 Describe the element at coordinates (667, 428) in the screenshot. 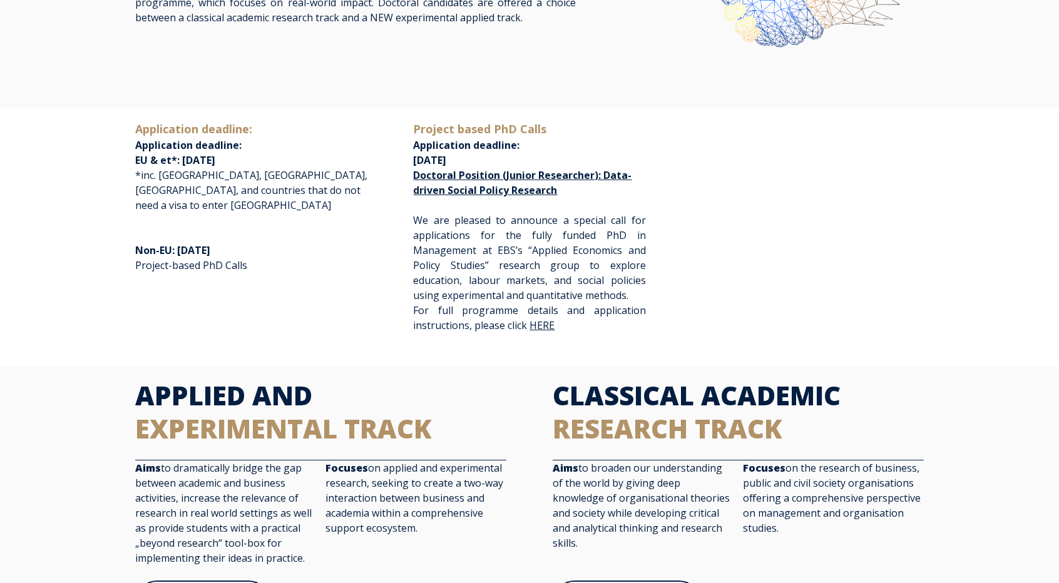

I see `span: RESEARCH TRACK` at that location.